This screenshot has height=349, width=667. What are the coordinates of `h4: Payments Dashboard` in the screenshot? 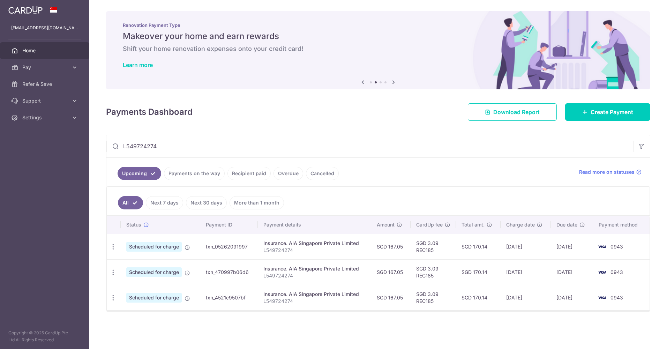 It's located at (149, 112).